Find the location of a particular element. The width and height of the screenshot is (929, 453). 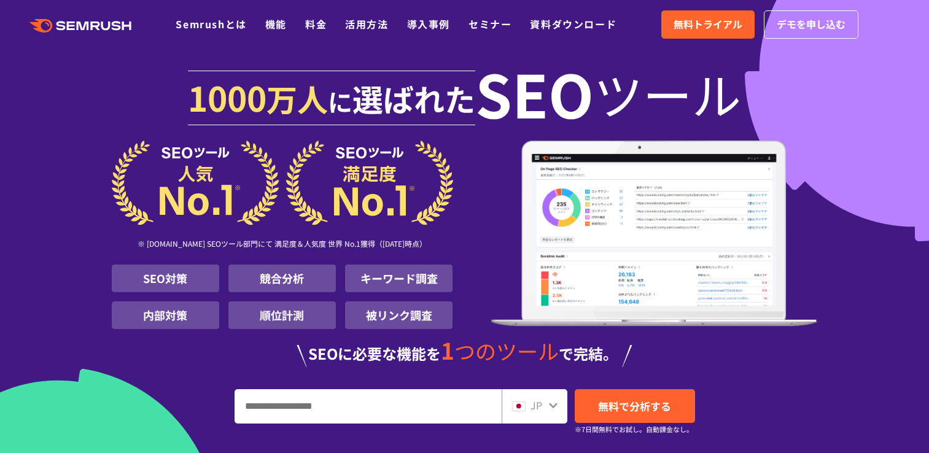

li: 内部対策 is located at coordinates (165, 315).